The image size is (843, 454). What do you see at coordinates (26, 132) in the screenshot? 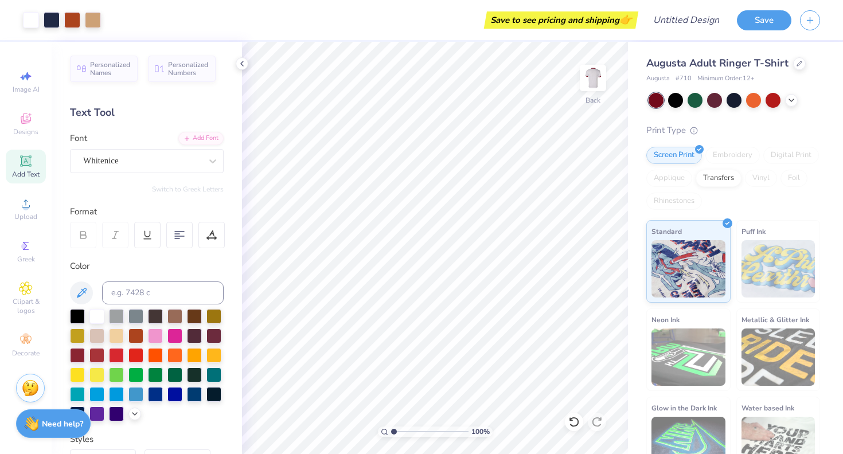
I see `span: Designs` at bounding box center [26, 132].